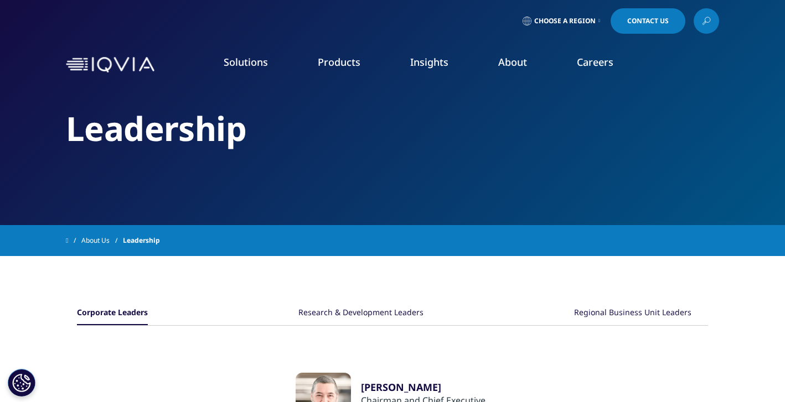  Describe the element at coordinates (648, 21) in the screenshot. I see `span: Contact Us` at that location.